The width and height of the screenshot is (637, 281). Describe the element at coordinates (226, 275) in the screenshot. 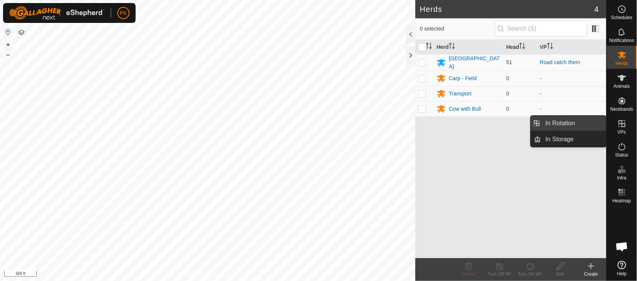

I see `a: Contact Us` at that location.